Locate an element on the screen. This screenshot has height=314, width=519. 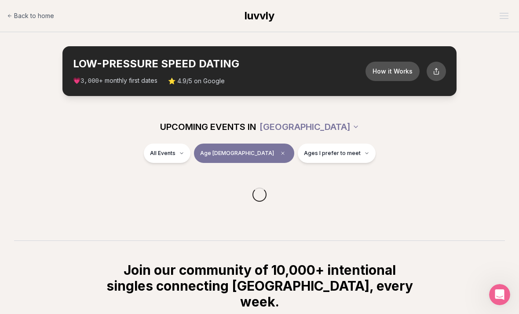
span: 3,000 is located at coordinates (90, 81).